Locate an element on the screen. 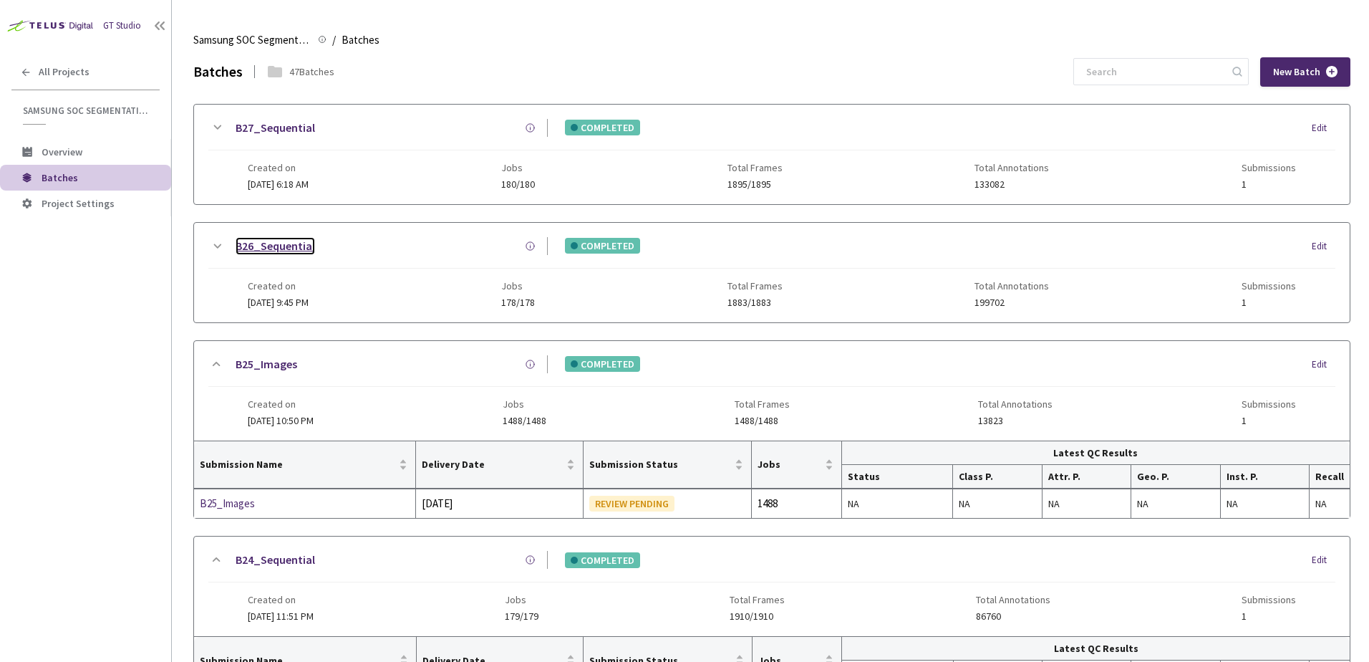  span: New Batch is located at coordinates (1297, 72).